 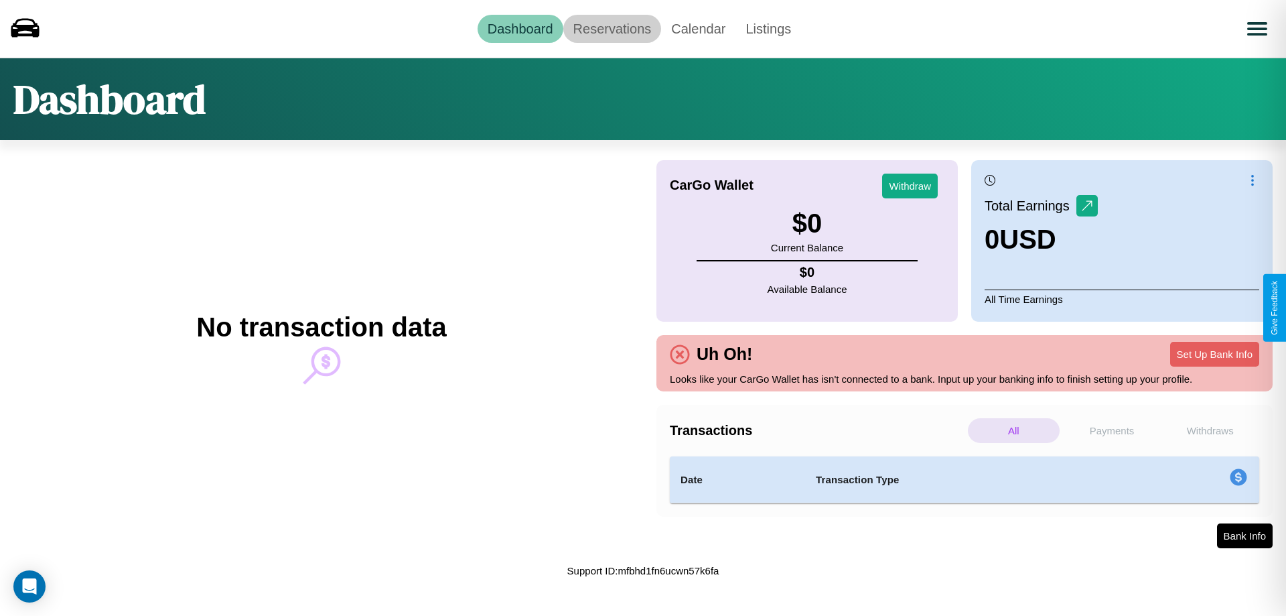 What do you see at coordinates (1215, 354) in the screenshot?
I see `button: Set Up Bank Info` at bounding box center [1215, 354].